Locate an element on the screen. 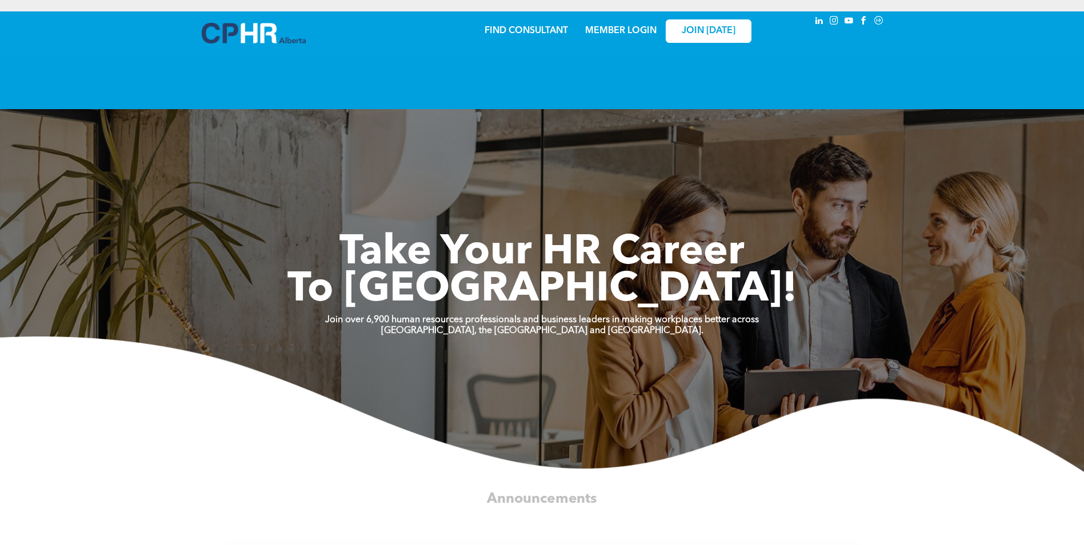 This screenshot has height=545, width=1084. a: FIND CONSULTANT is located at coordinates (526, 31).